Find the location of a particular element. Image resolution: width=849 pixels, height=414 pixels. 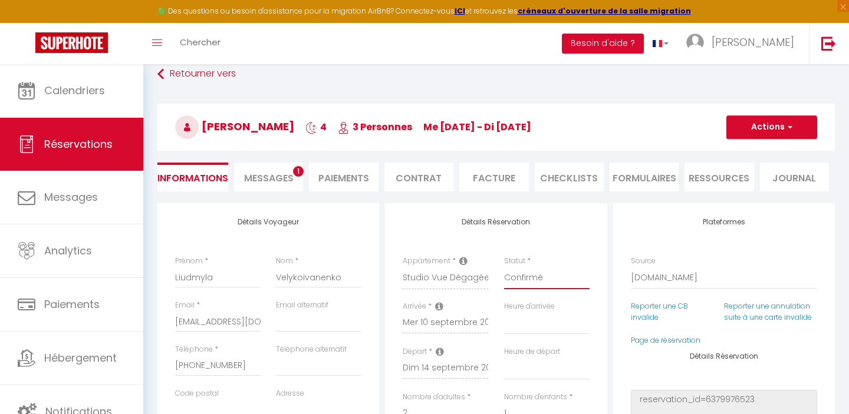

label: Téléphone alternatif is located at coordinates (311, 349).